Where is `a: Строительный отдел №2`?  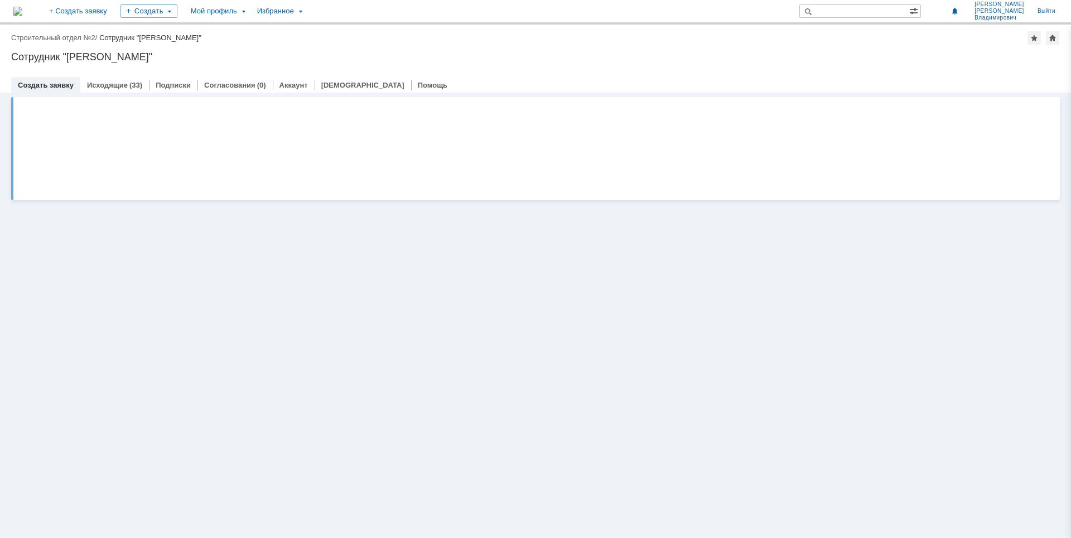
a: Строительный отдел №2 is located at coordinates (53, 37).